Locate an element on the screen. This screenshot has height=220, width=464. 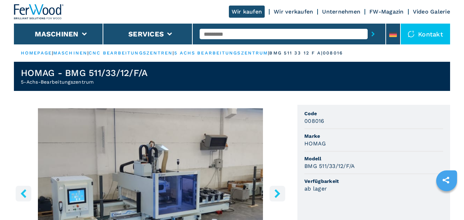
h3: HOMAG is located at coordinates (315, 144).